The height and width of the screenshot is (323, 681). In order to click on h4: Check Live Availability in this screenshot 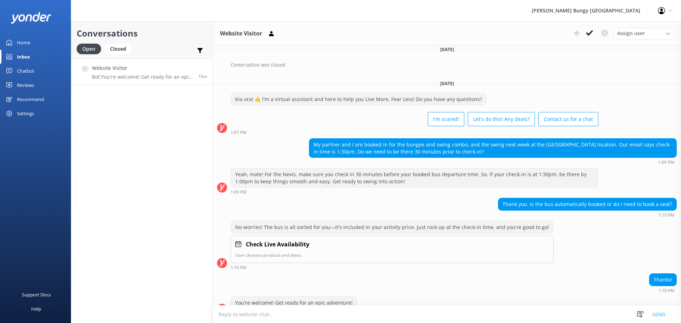, I will do `click(277, 245)`.